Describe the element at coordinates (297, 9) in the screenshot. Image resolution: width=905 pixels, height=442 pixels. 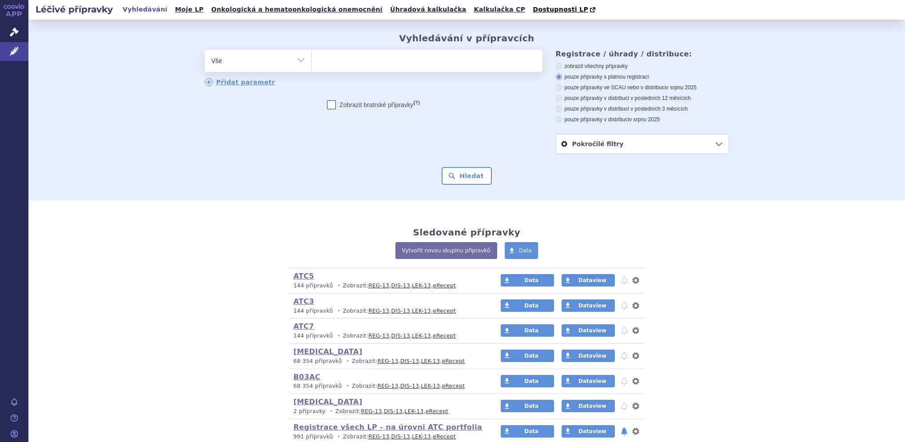
I see `a: Onkologická a hematoonkologická onemocnění` at that location.